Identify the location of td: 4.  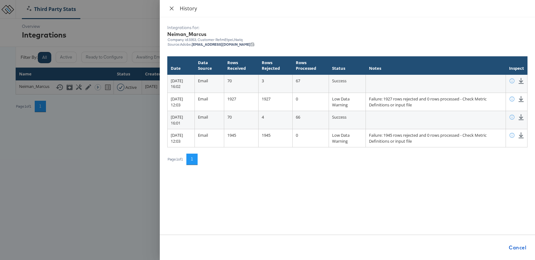
(276, 120).